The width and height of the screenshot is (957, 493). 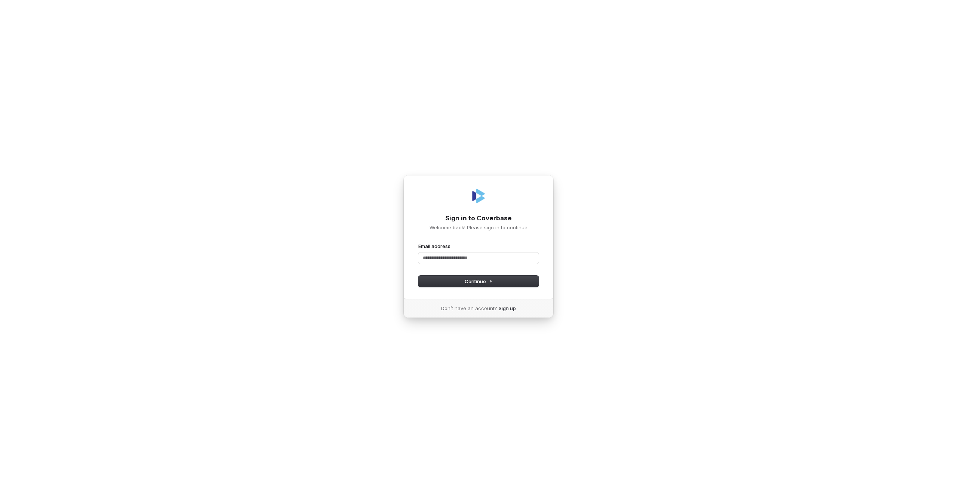 I want to click on span: Continue, so click(x=478, y=281).